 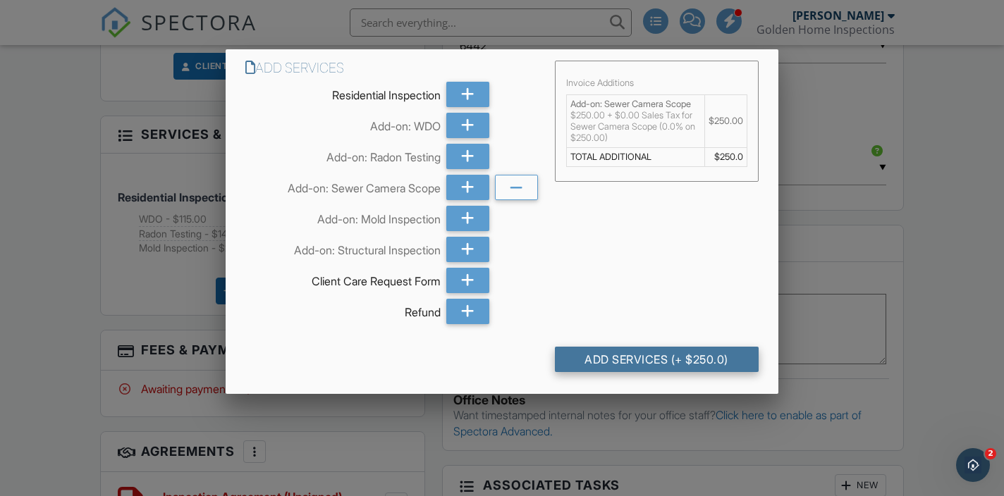 I want to click on h6: Add Services, so click(x=391, y=68).